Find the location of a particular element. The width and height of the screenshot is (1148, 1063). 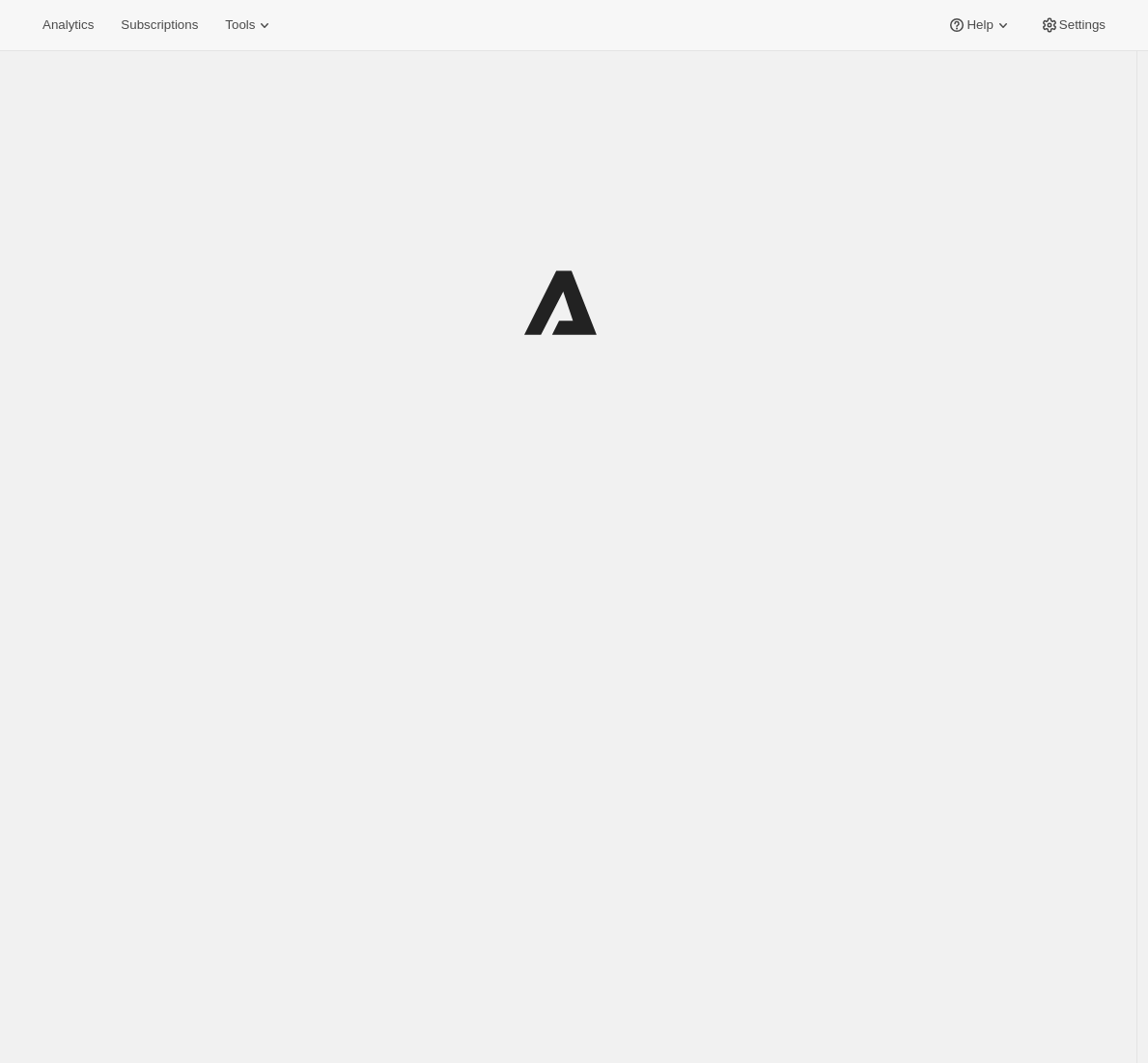

button: Help is located at coordinates (978, 25).